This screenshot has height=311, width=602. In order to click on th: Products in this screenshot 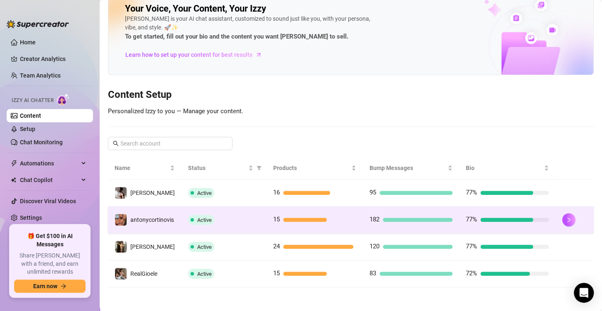, I will do `click(315, 168)`.